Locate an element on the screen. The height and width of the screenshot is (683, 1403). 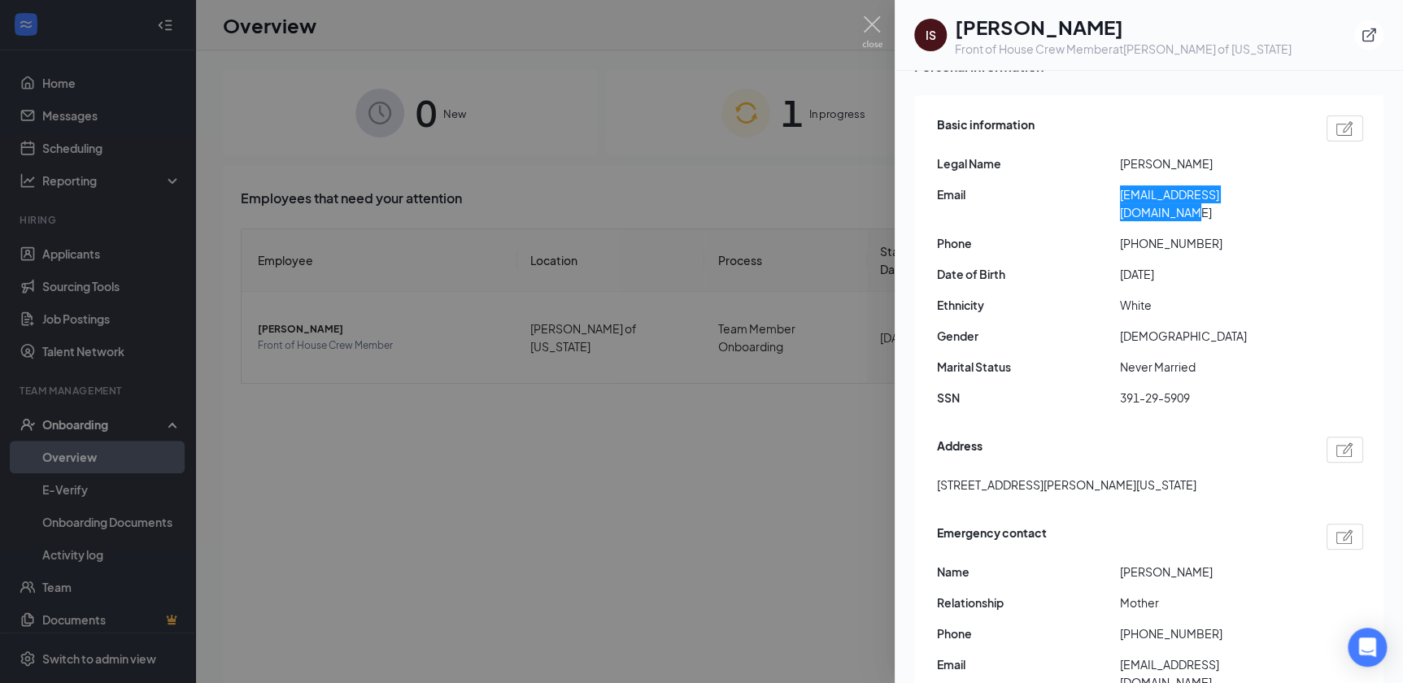
svg: ExternalLink is located at coordinates (1369, 35).